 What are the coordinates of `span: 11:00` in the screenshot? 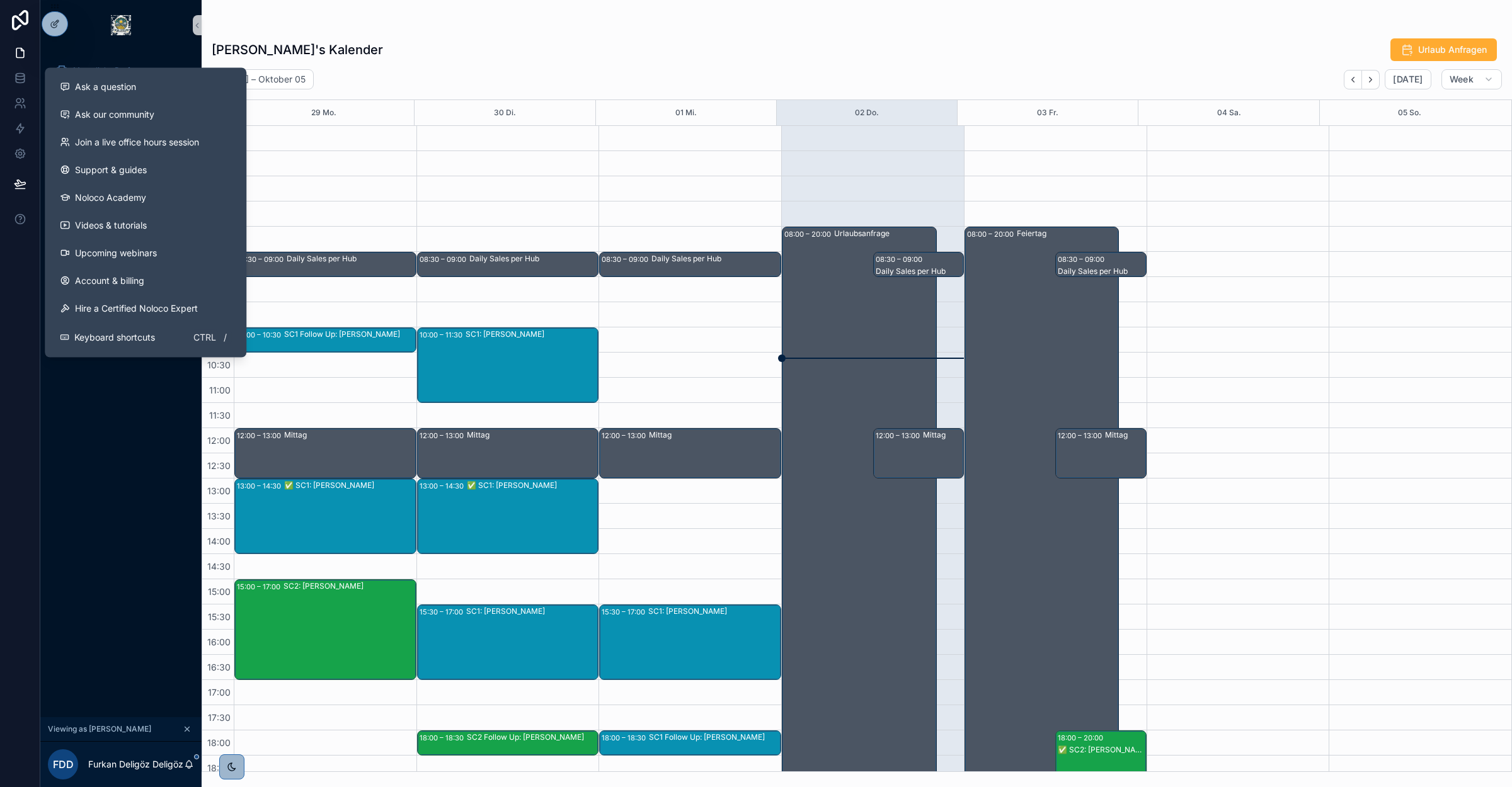 It's located at (220, 390).